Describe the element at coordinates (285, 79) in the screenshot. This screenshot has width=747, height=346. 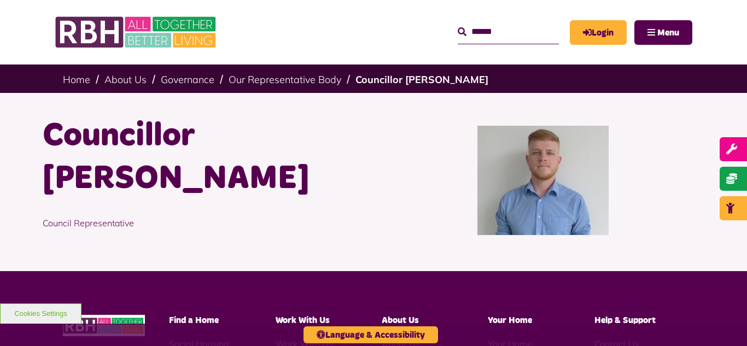
I see `a: Our Representative Body` at that location.